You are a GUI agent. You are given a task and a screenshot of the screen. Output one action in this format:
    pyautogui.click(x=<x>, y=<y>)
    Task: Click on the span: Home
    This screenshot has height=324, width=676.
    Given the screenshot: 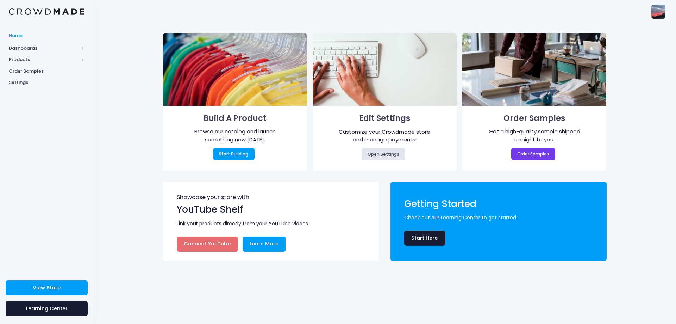 What is the action you would take?
    pyautogui.click(x=46, y=36)
    